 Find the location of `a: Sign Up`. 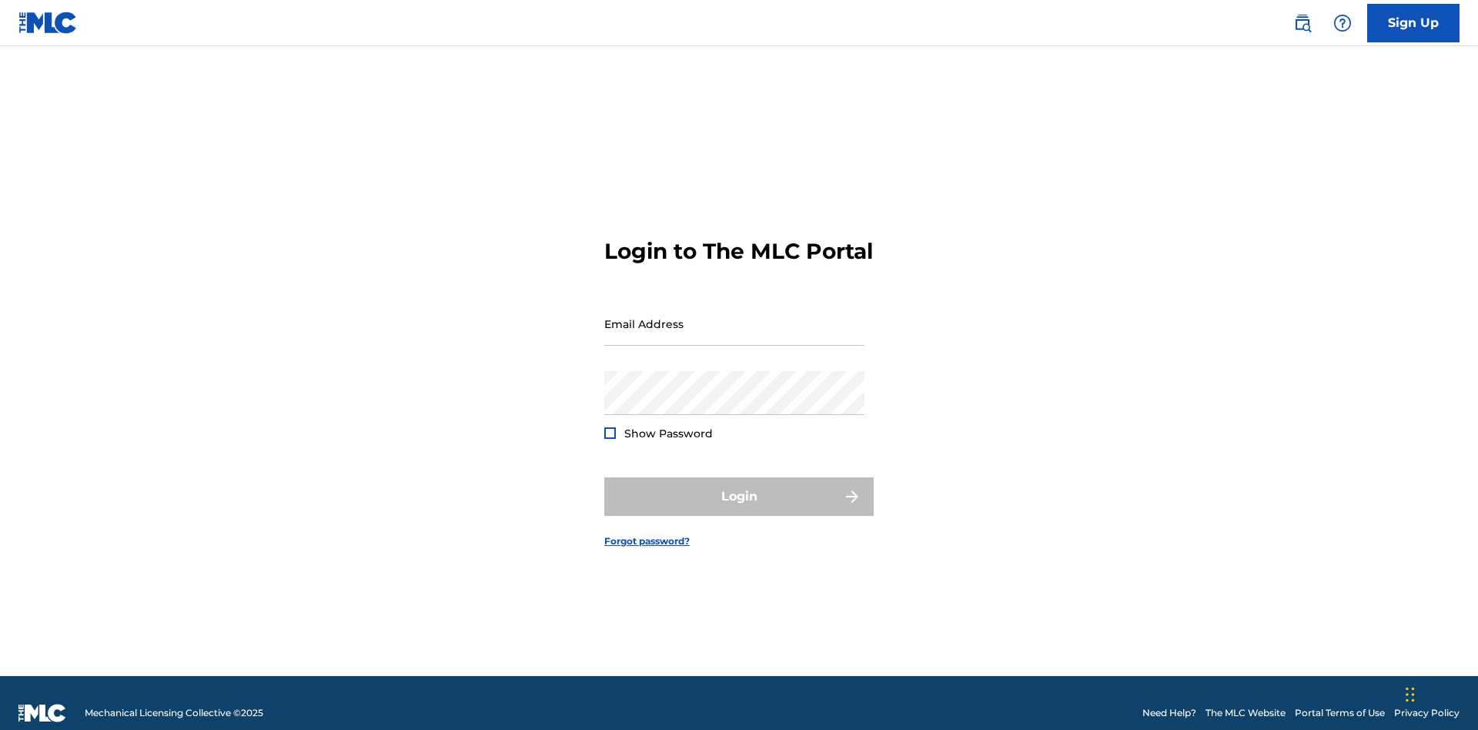

a: Sign Up is located at coordinates (1413, 23).